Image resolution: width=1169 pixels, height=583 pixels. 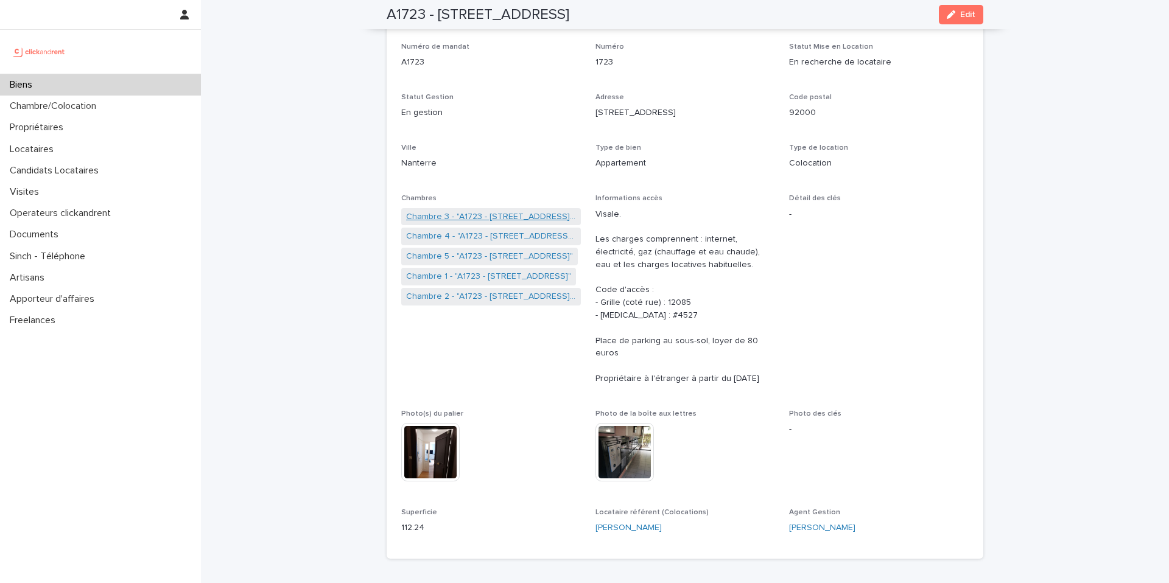 I want to click on p: Biens, so click(x=23, y=85).